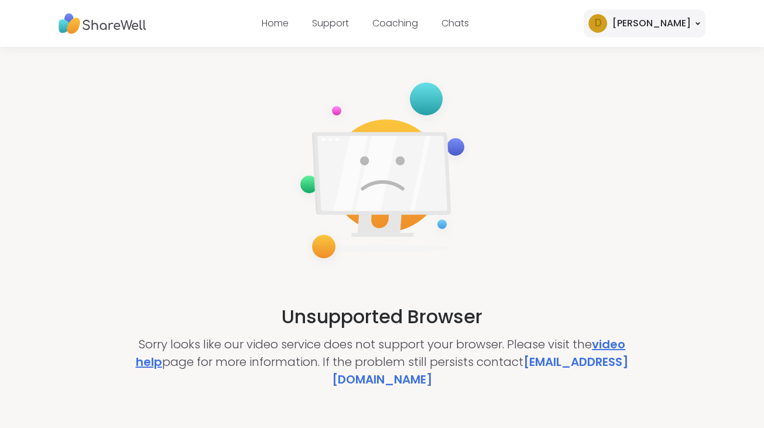  What do you see at coordinates (382, 172) in the screenshot?
I see `img: not-supported` at bounding box center [382, 172].